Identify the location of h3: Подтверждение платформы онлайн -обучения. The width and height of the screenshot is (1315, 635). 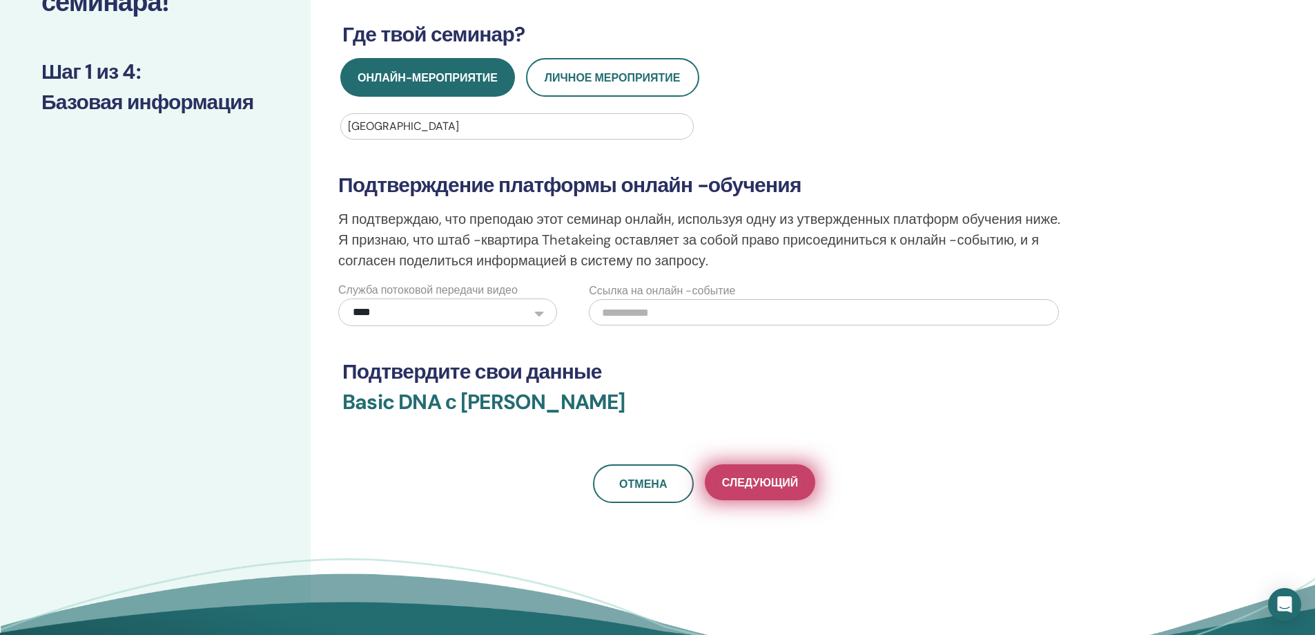
(704, 185).